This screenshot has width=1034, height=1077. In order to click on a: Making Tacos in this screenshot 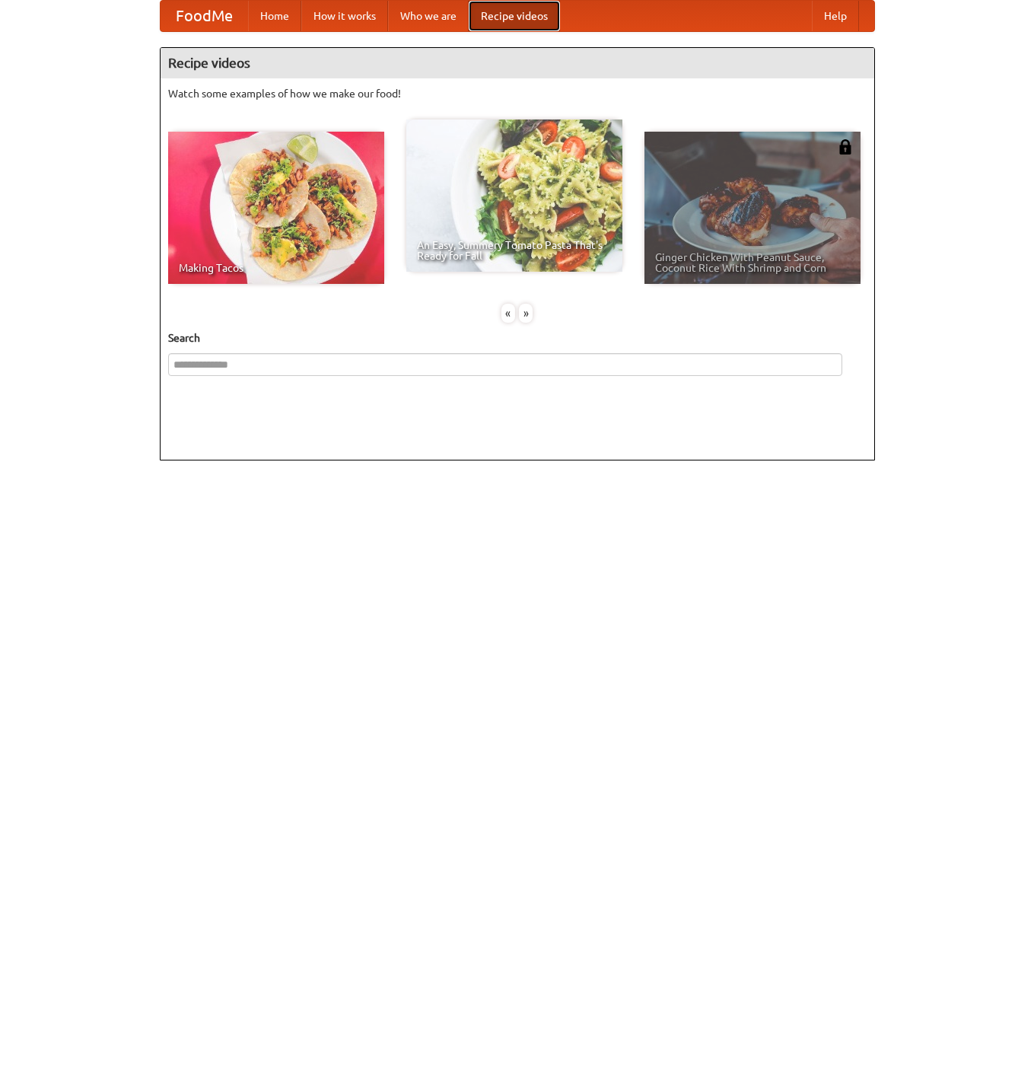, I will do `click(276, 208)`.